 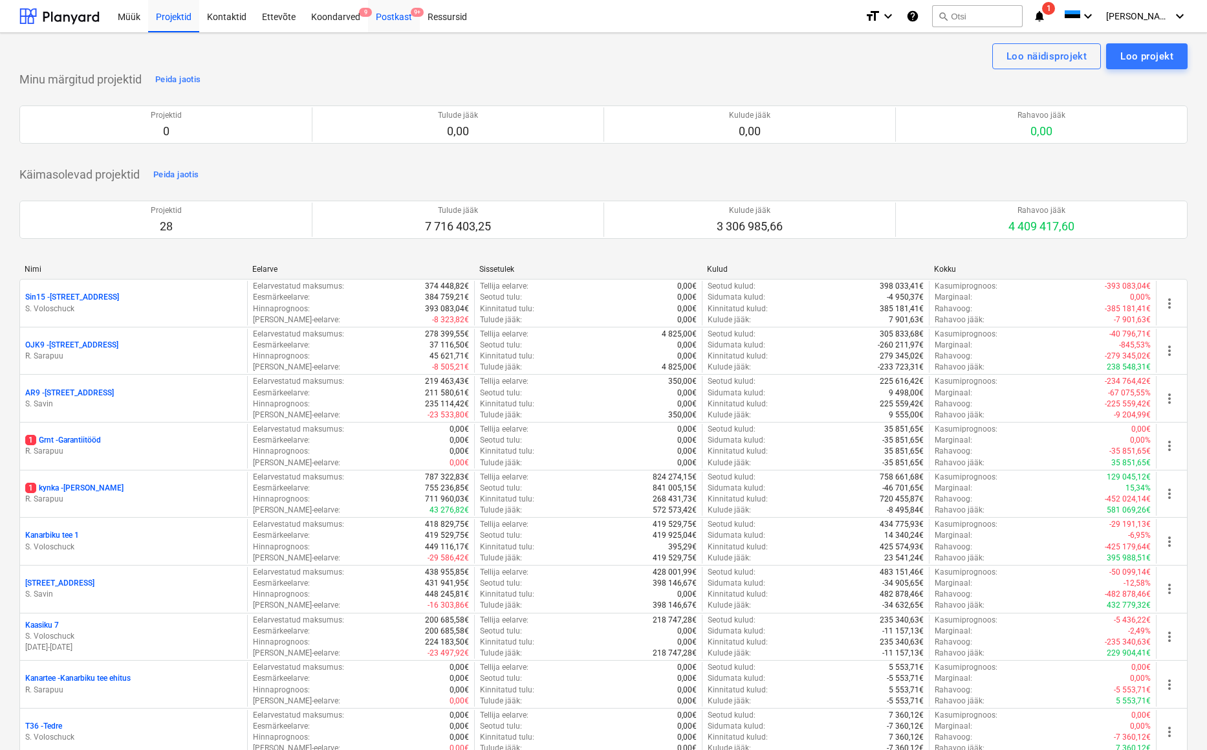 What do you see at coordinates (903, 440) in the screenshot?
I see `p: -35 851,65€` at bounding box center [903, 440].